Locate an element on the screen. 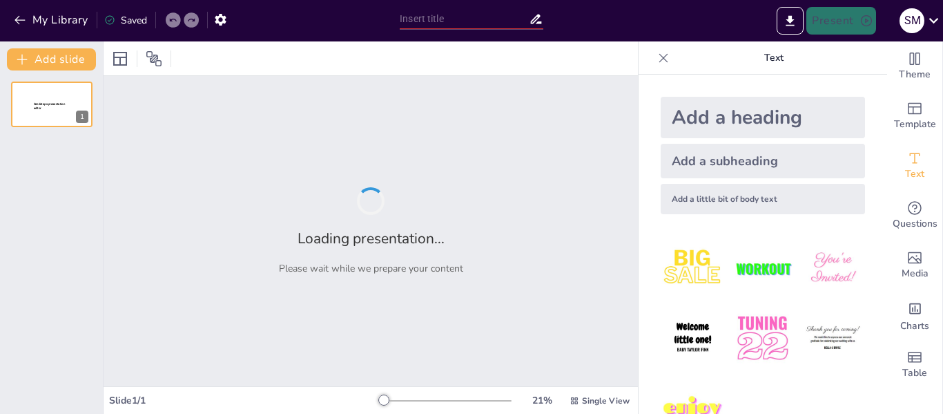 This screenshot has width=943, height=414. span: Template is located at coordinates (915, 124).